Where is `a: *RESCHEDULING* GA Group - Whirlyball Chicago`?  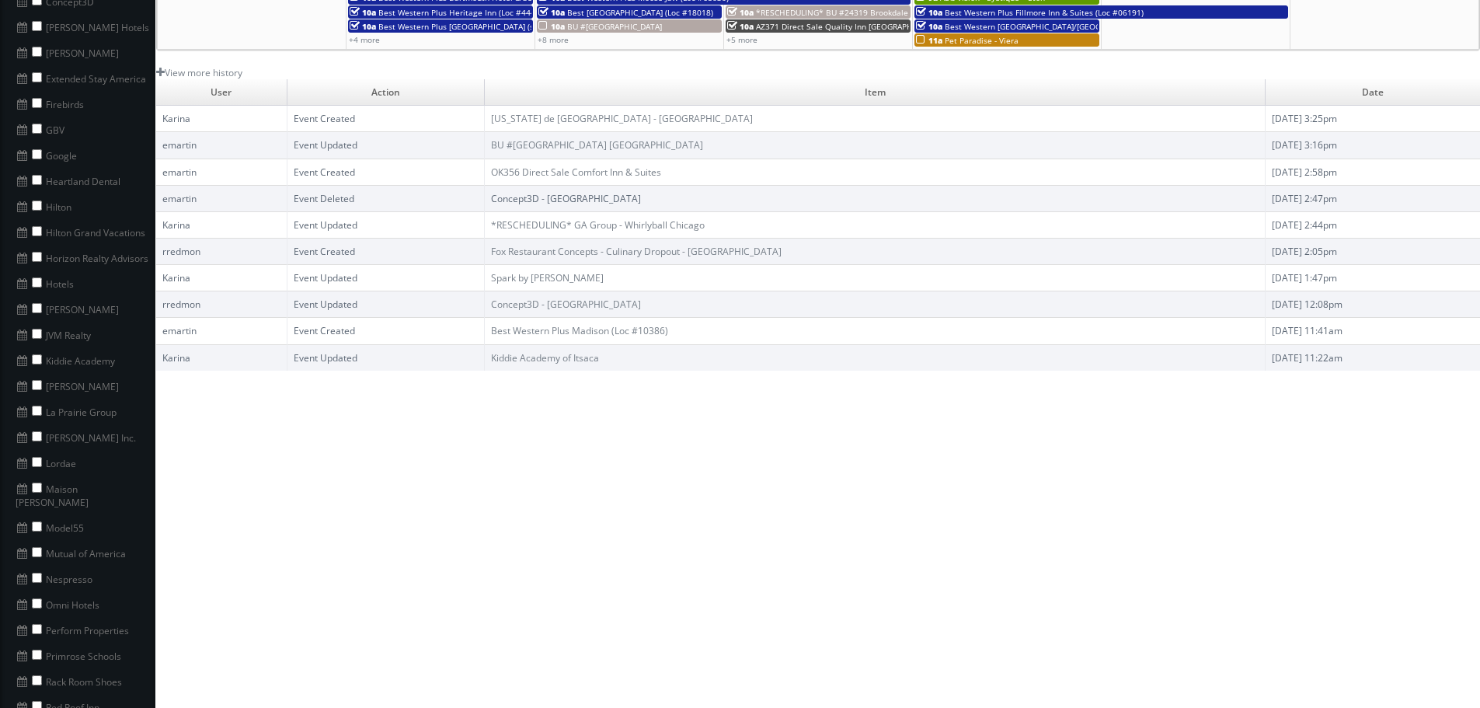 a: *RESCHEDULING* GA Group - Whirlyball Chicago is located at coordinates (598, 225).